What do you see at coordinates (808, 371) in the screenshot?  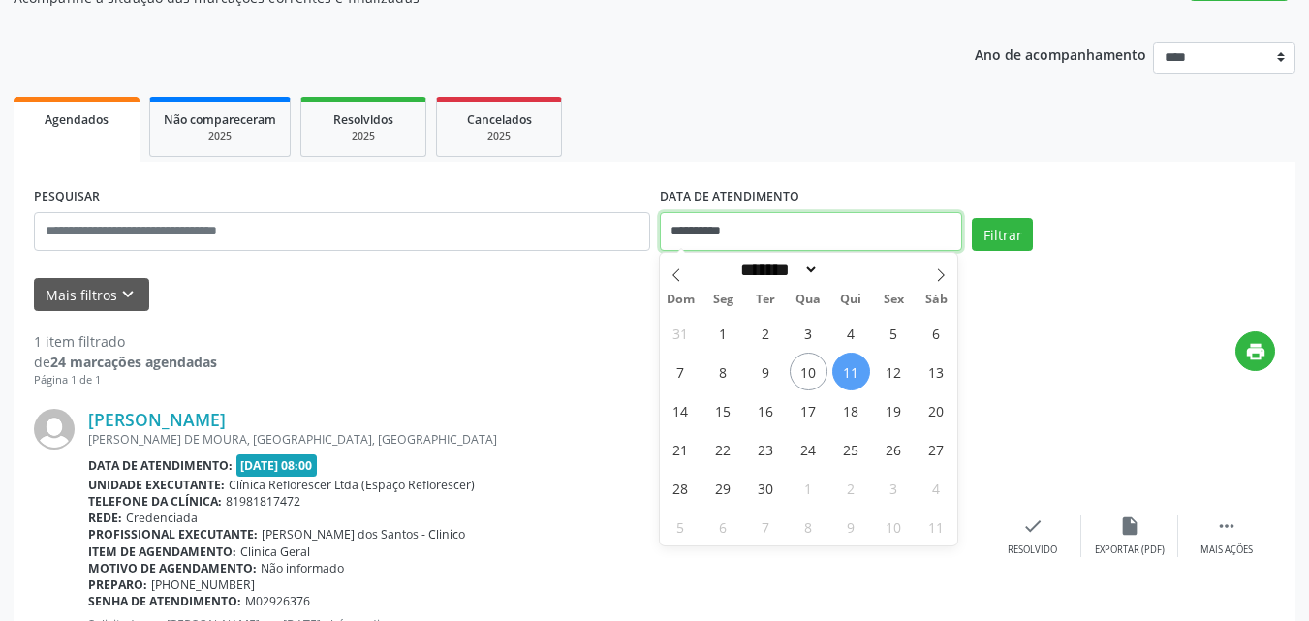 I see `span: Setembro 10, 2025` at bounding box center [808, 371].